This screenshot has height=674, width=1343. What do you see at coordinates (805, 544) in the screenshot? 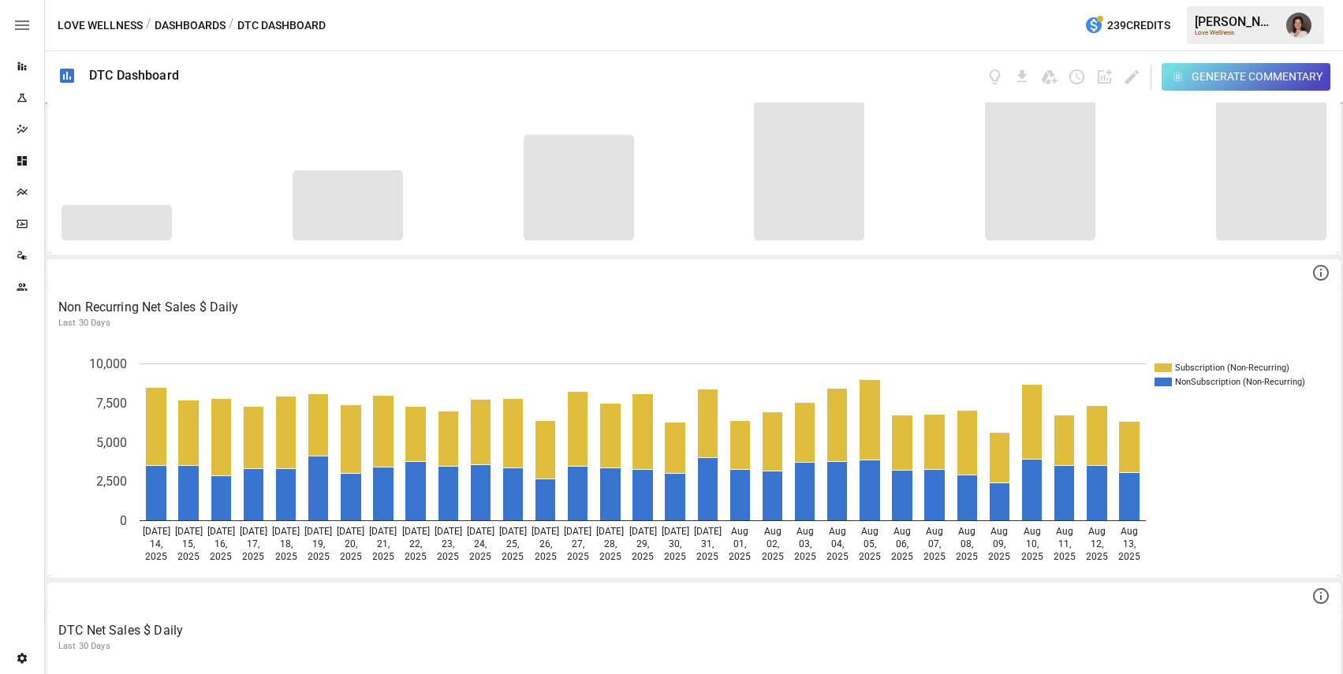
I see `text: 03,` at bounding box center [805, 544].